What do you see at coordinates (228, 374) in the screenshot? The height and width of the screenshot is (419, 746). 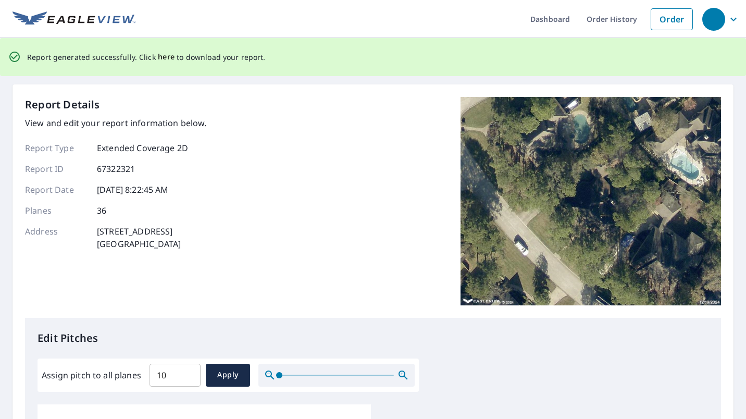 I see `span: Apply` at bounding box center [228, 374].